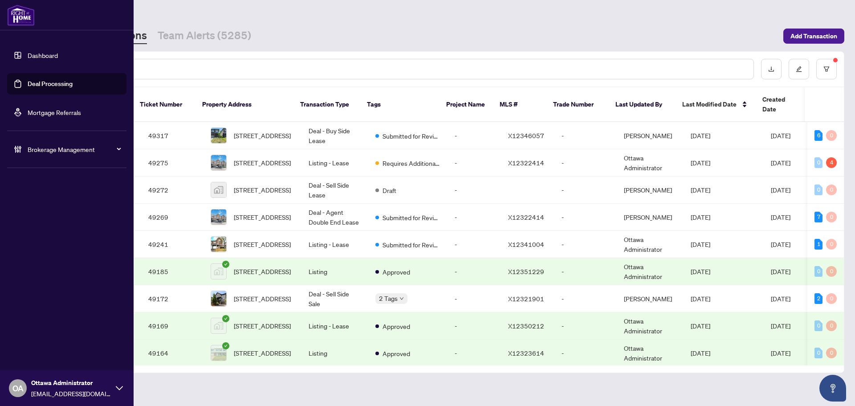  What do you see at coordinates (164, 105) in the screenshot?
I see `th: Ticket Number` at bounding box center [164, 105].